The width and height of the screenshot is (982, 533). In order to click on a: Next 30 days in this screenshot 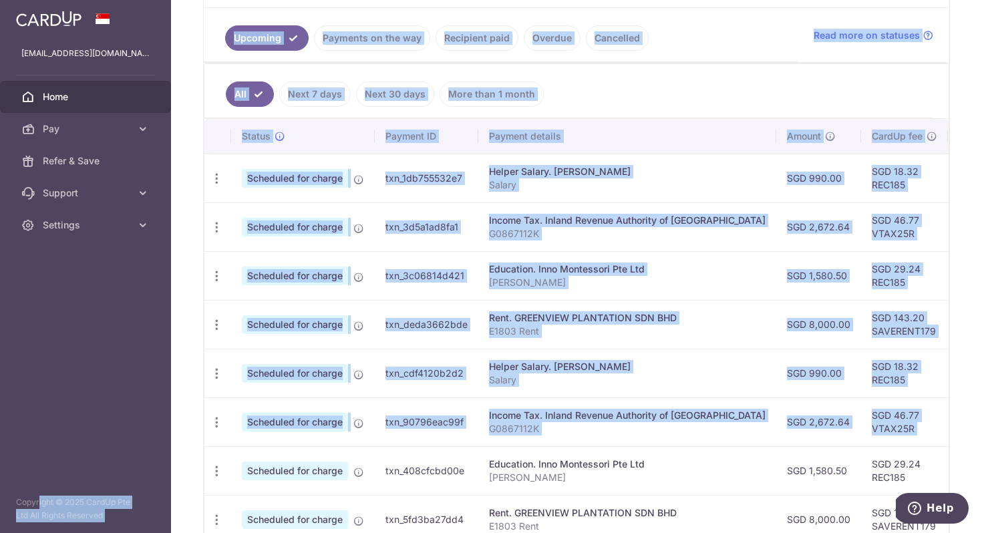, I will do `click(395, 94)`.